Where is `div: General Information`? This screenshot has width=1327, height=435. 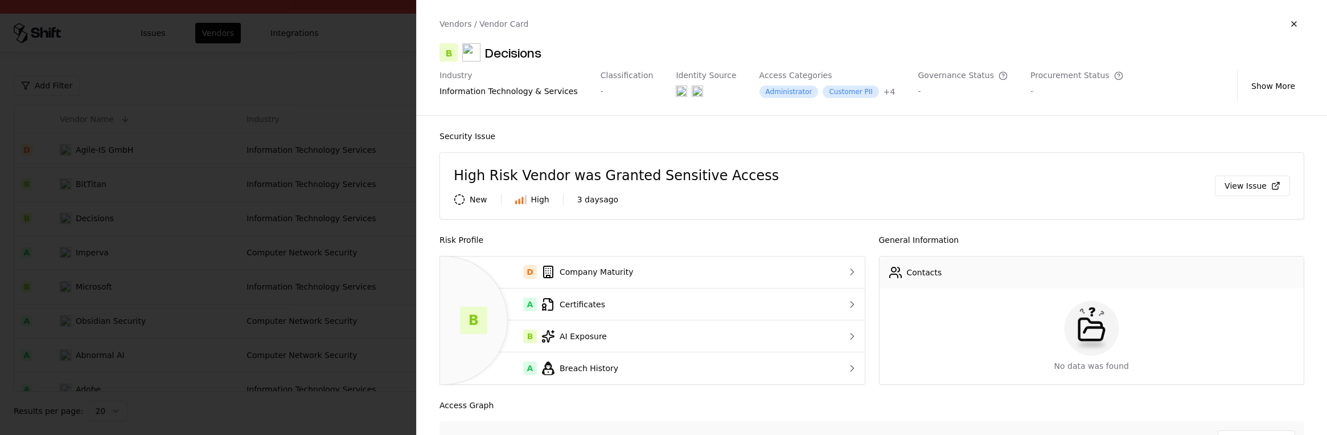
div: General Information is located at coordinates (1092, 240).